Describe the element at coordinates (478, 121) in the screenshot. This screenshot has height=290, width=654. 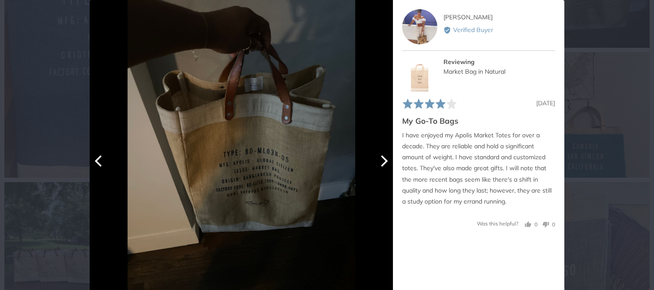
I see `h2: My Go-To Bags` at that location.